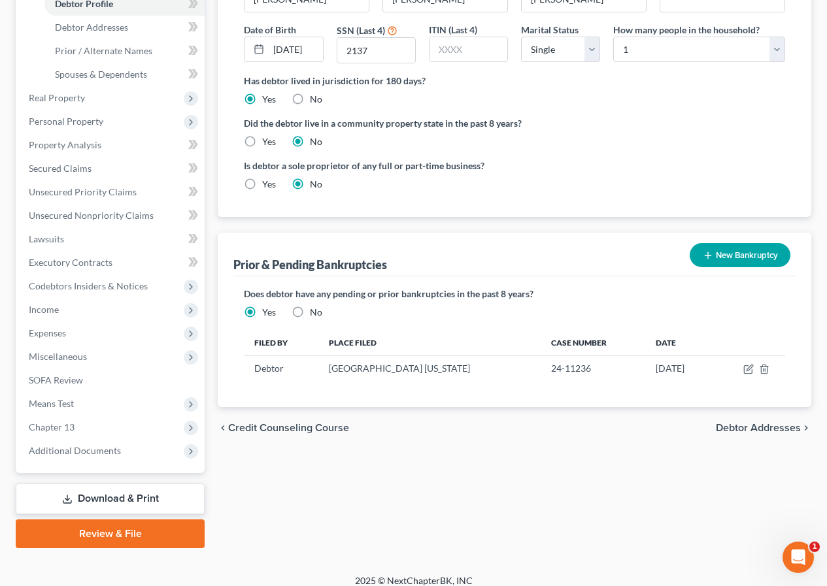 The width and height of the screenshot is (827, 586). Describe the element at coordinates (52, 427) in the screenshot. I see `span: Chapter 13` at that location.